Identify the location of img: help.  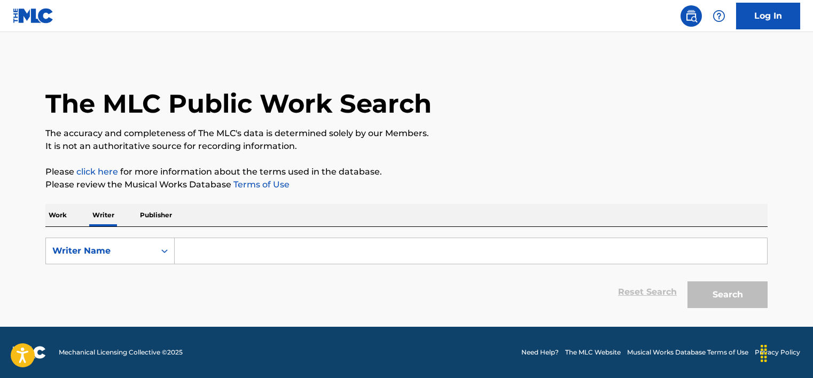
(719, 16).